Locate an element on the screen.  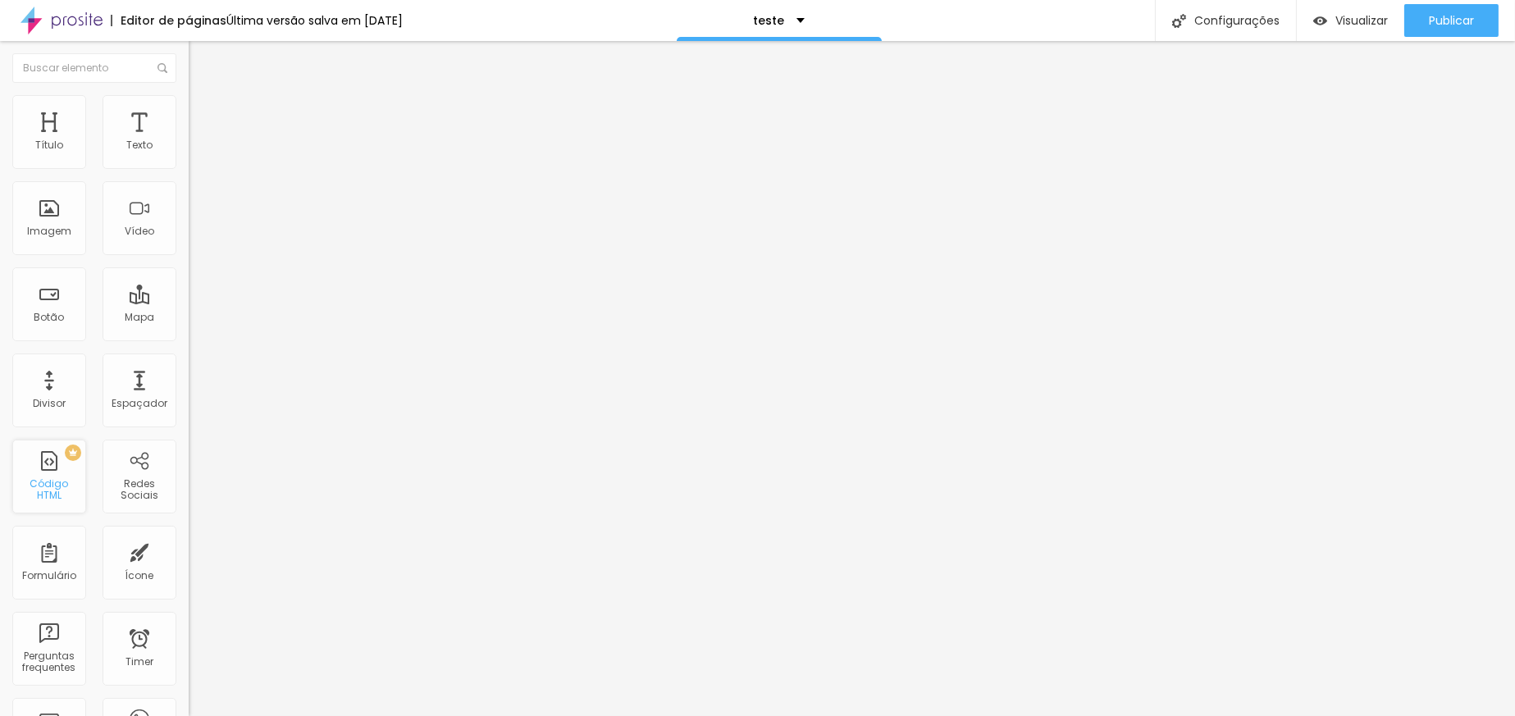
div: Título is located at coordinates (49, 145).